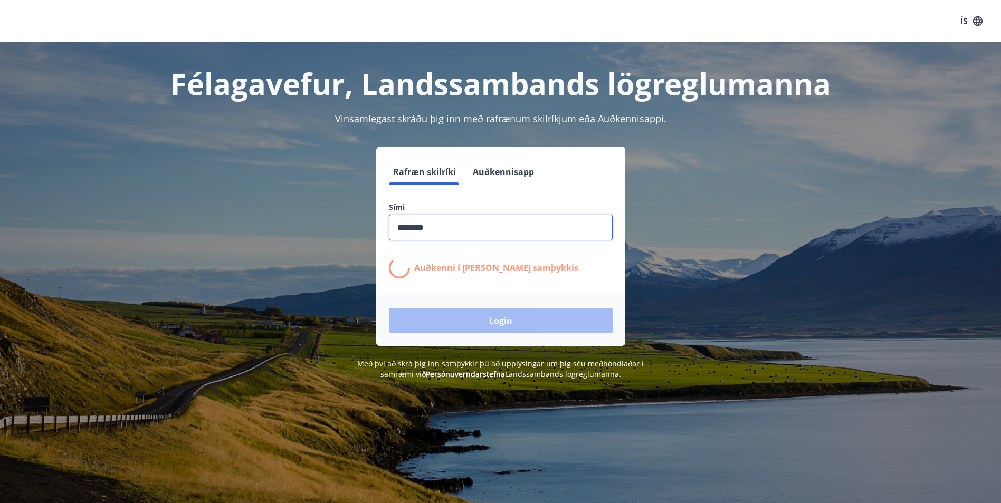  I want to click on span: Vinsamlegast skráðu þig inn með rafrænum skilríkjum eða Auðkennisappi., so click(501, 119).